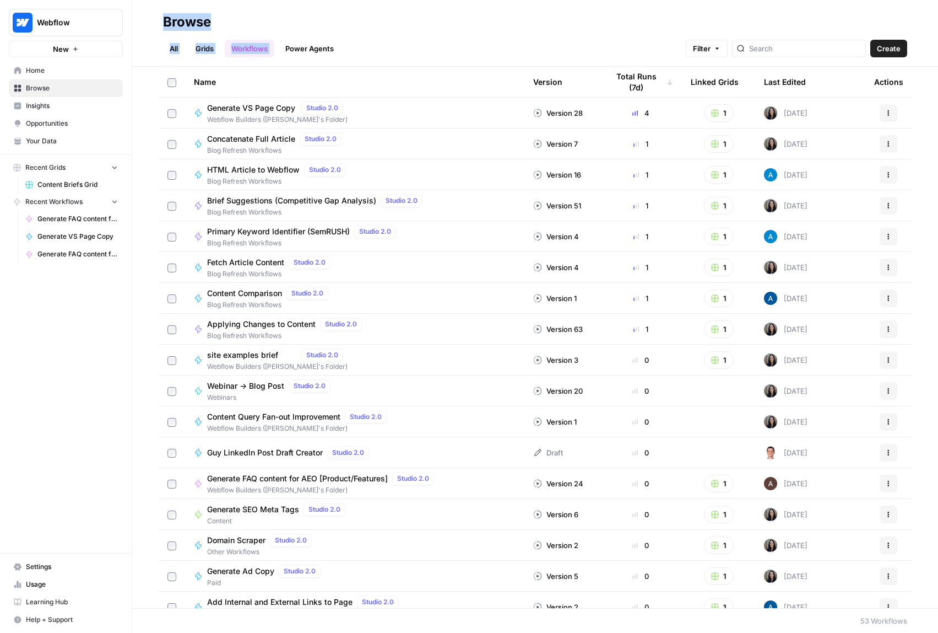 The image size is (938, 633). What do you see at coordinates (72, 88) in the screenshot?
I see `span: Browse` at bounding box center [72, 88].